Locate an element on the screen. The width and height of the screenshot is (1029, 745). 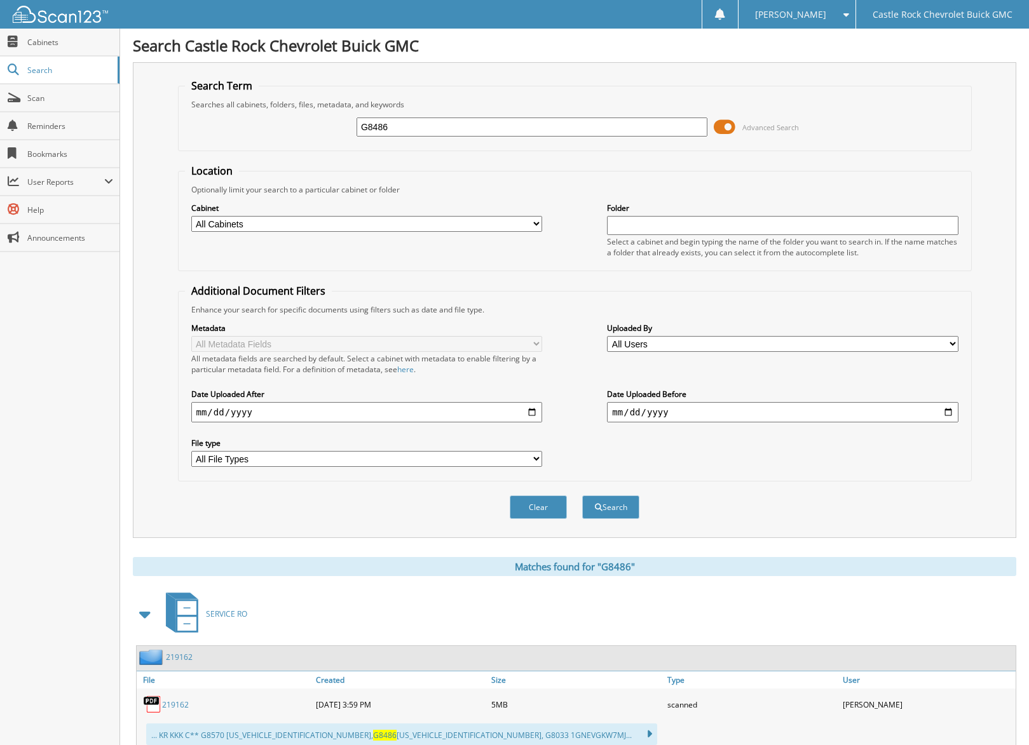
a: Created is located at coordinates (400, 680).